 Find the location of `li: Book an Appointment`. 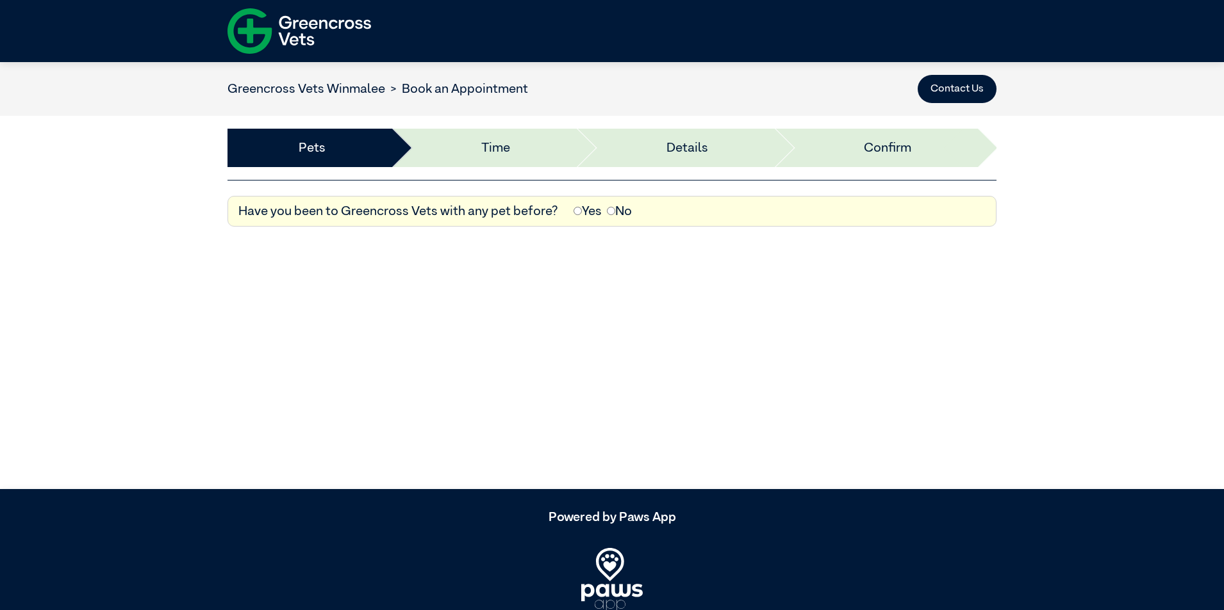

li: Book an Appointment is located at coordinates (456, 89).